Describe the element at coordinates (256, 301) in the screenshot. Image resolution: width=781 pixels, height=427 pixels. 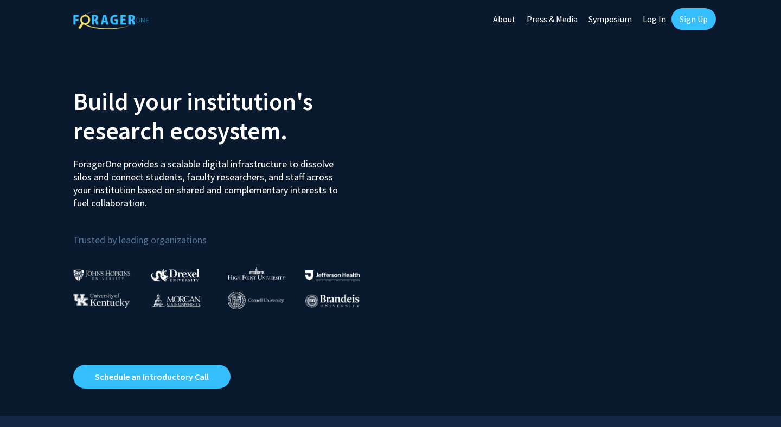
I see `img: Cornell University` at that location.